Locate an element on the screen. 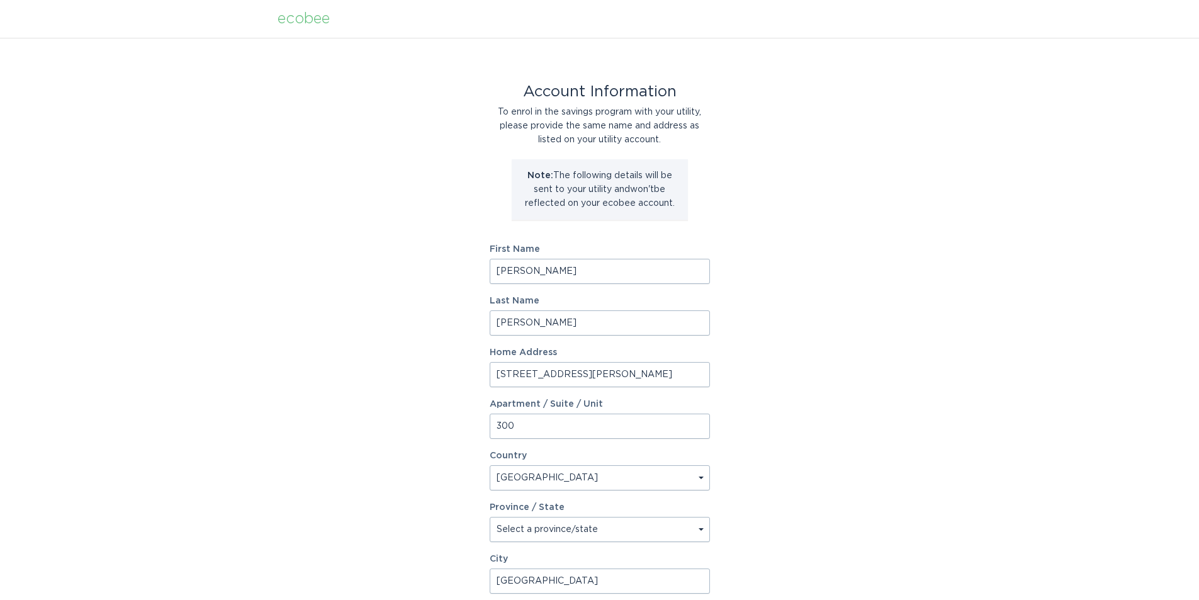  div: To enrol in the savings program with your utility, please provide the same name and address as li... is located at coordinates (600, 126).